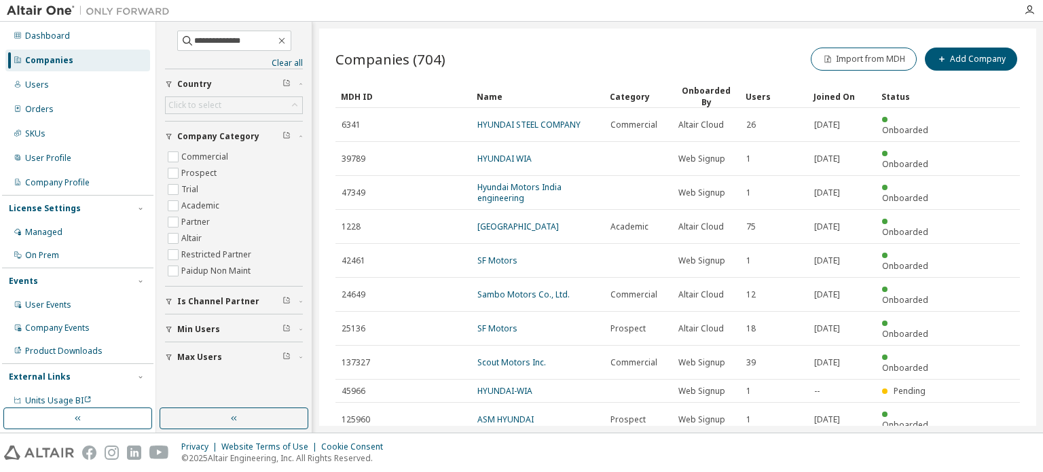 The width and height of the screenshot is (1043, 472). I want to click on button: Min Users, so click(234, 329).